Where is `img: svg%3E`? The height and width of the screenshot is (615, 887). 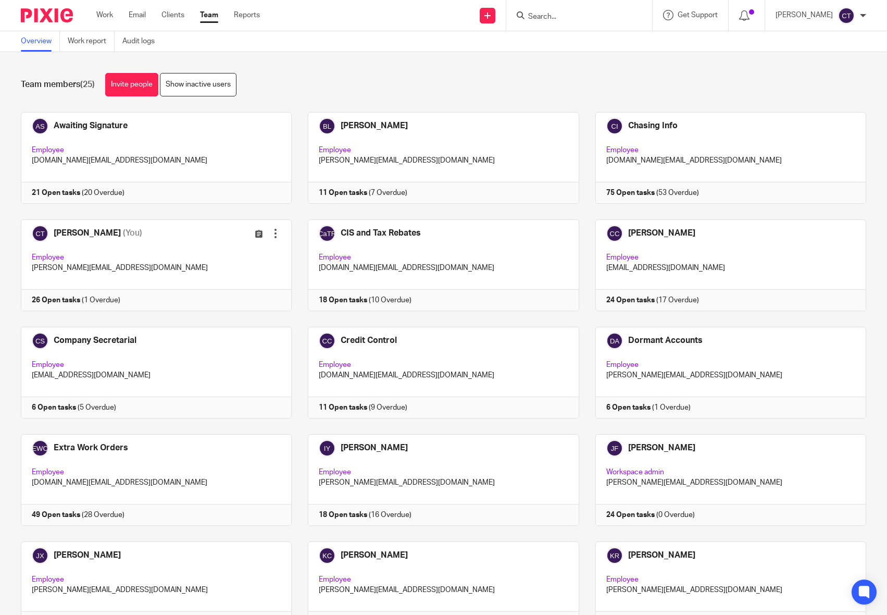
img: svg%3E is located at coordinates (847, 16).